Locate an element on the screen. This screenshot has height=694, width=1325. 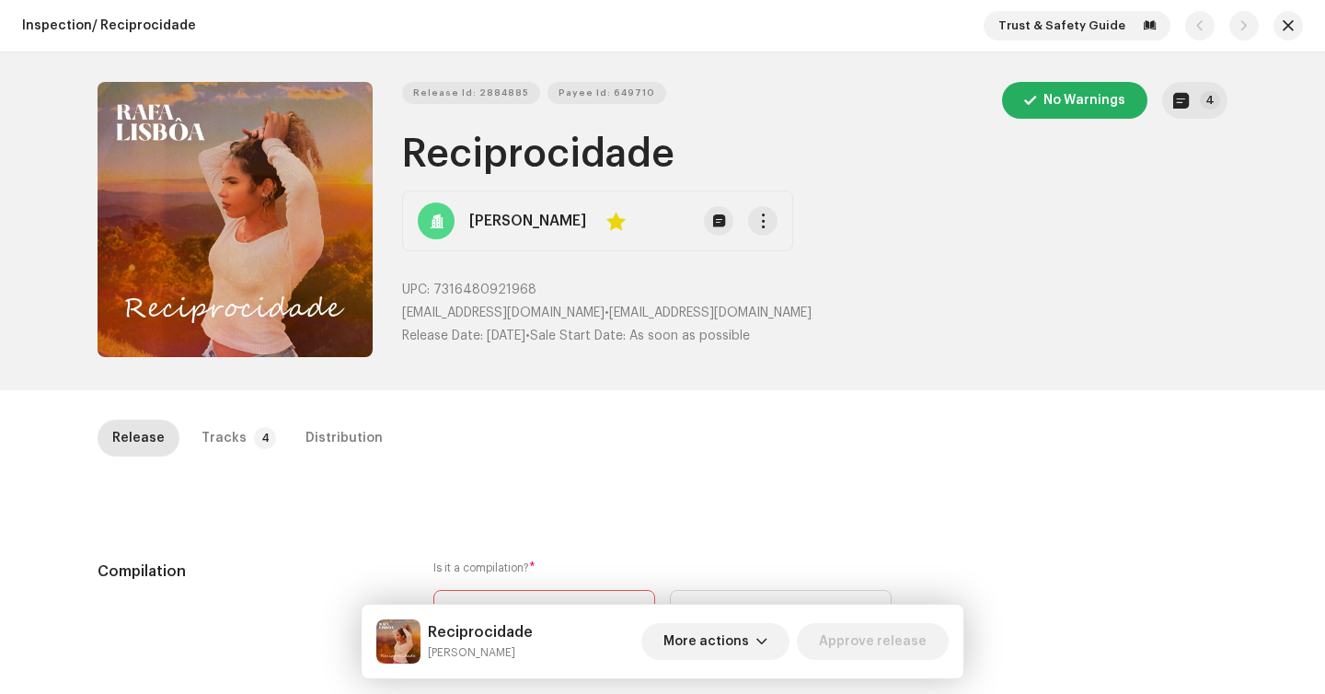
button: Approve release is located at coordinates (872, 641).